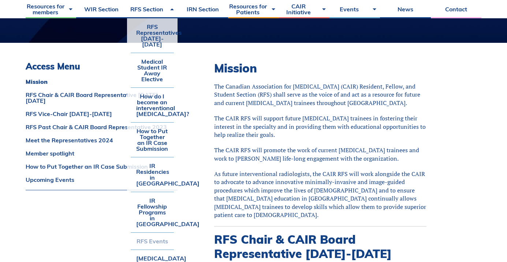 The width and height of the screenshot is (507, 262). I want to click on a: Member spotlight, so click(101, 153).